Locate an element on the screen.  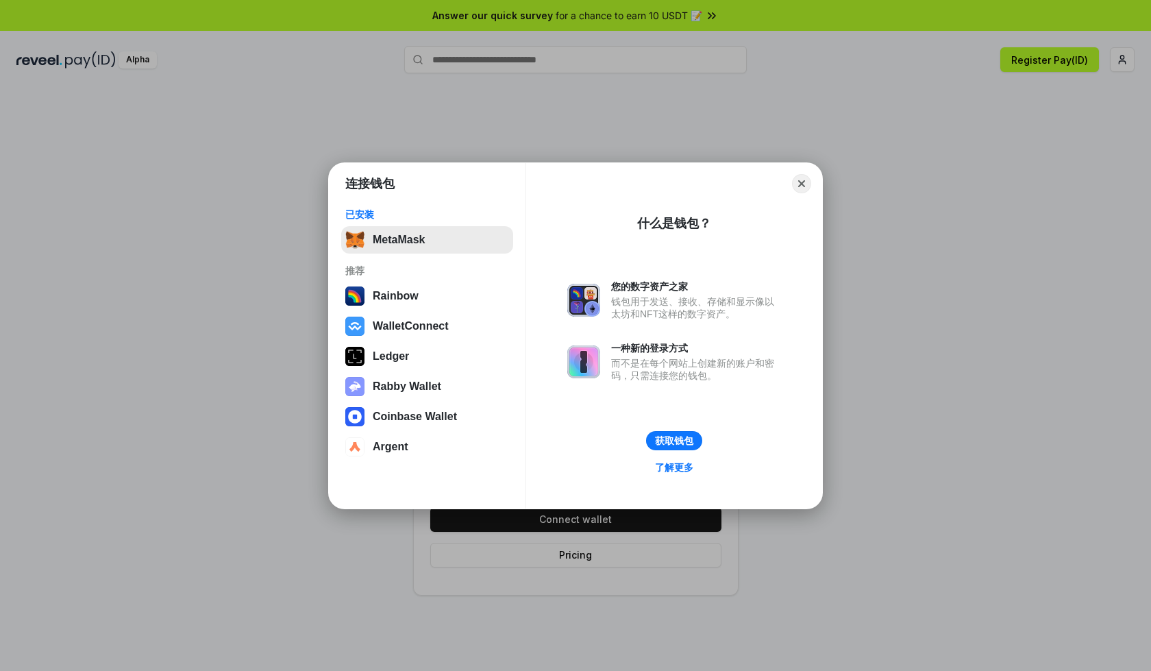
button: Ledger is located at coordinates (427, 356).